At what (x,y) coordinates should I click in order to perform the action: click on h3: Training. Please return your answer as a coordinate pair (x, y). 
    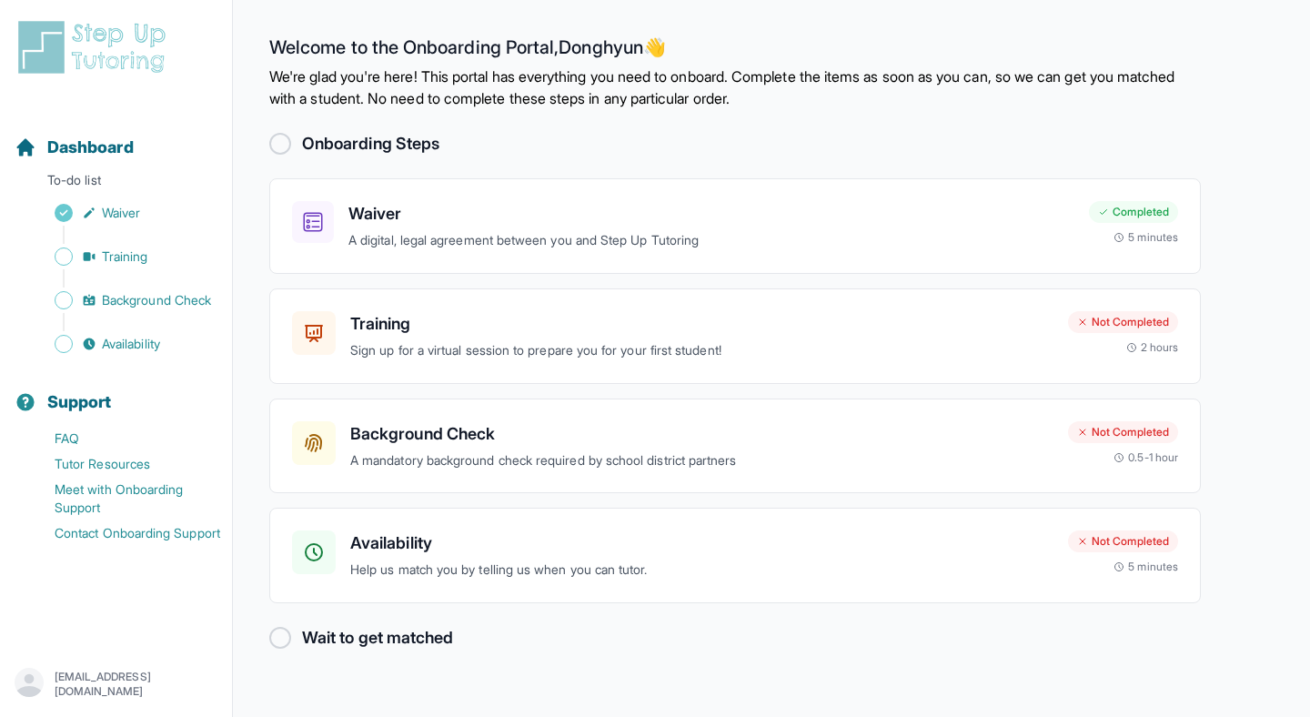
    Looking at the image, I should click on (701, 324).